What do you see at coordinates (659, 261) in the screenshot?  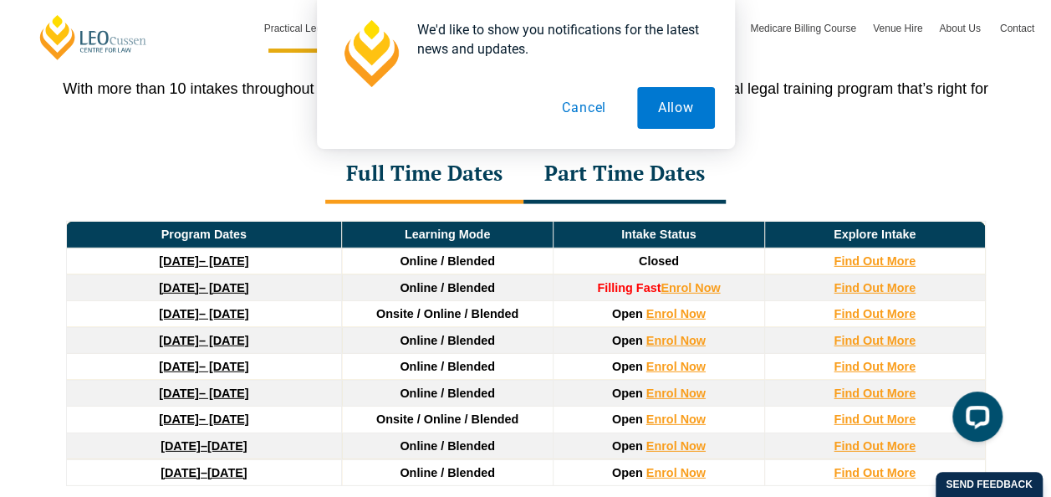 I see `span: Closed` at bounding box center [659, 261].